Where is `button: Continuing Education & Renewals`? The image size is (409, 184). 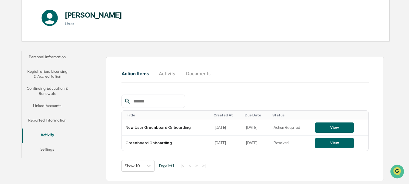
button: Continuing Education & Renewals is located at coordinates (47, 91).